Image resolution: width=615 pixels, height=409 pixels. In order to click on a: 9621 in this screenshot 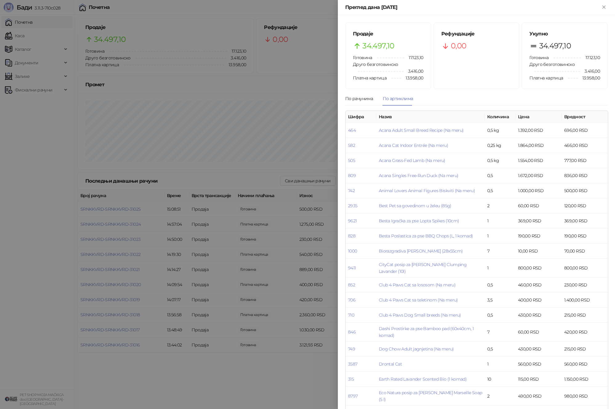, I will do `click(352, 221)`.